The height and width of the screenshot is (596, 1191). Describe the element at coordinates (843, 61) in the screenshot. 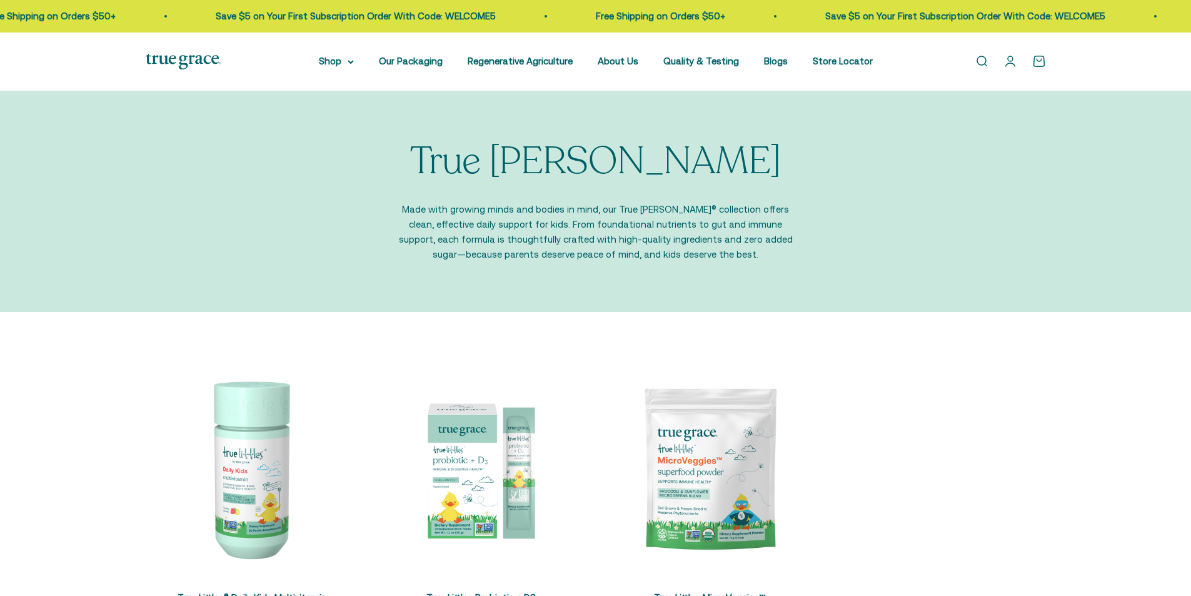

I see `a: Store Locator` at that location.